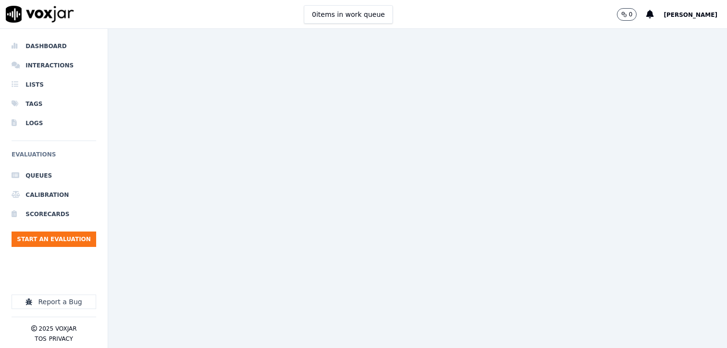 This screenshot has height=348, width=727. Describe the element at coordinates (54, 195) in the screenshot. I see `li: Calibration` at that location.